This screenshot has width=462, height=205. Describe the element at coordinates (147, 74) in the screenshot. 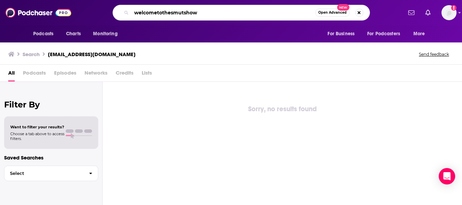

I see `span: Lists` at that location.